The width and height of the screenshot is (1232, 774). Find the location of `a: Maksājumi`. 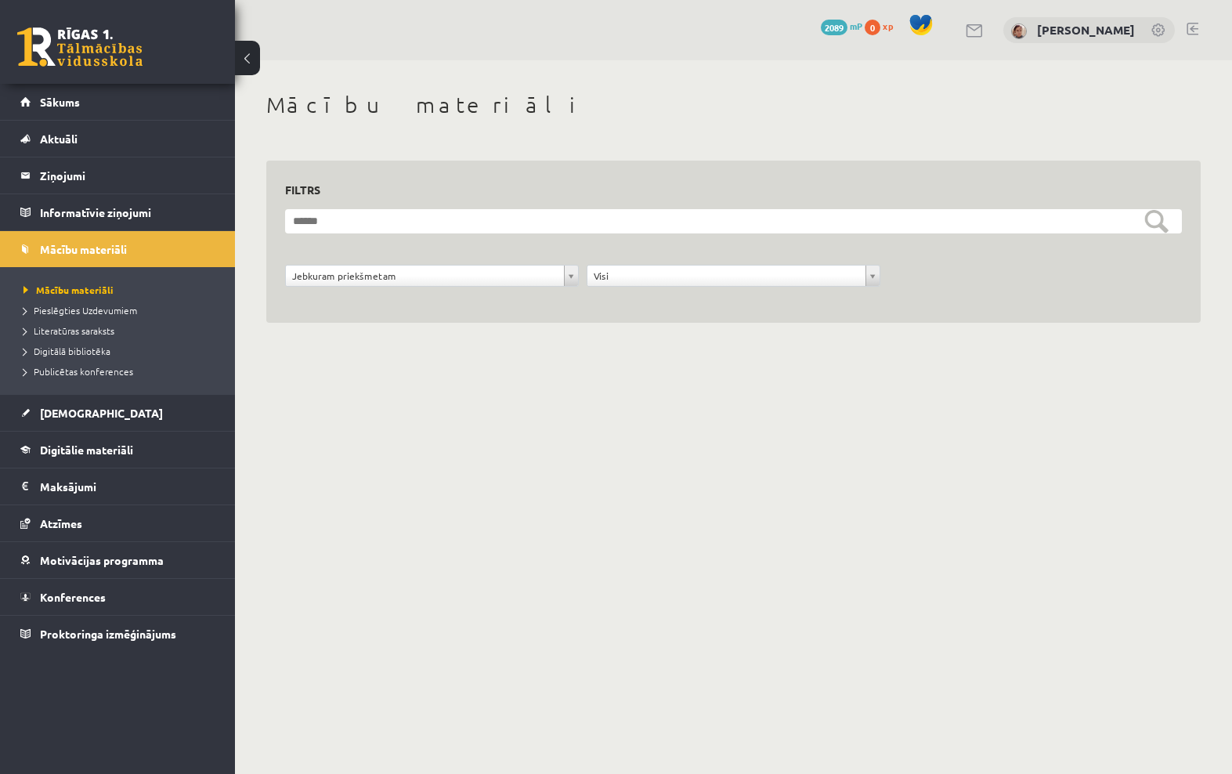

a: Maksājumi is located at coordinates (118, 487).